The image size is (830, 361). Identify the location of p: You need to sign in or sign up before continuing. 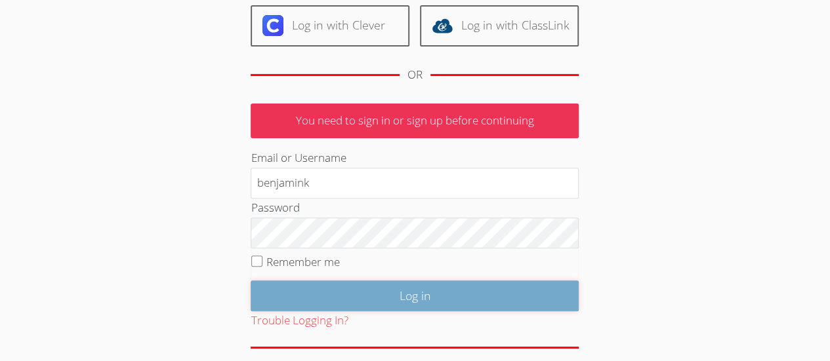
(414, 121).